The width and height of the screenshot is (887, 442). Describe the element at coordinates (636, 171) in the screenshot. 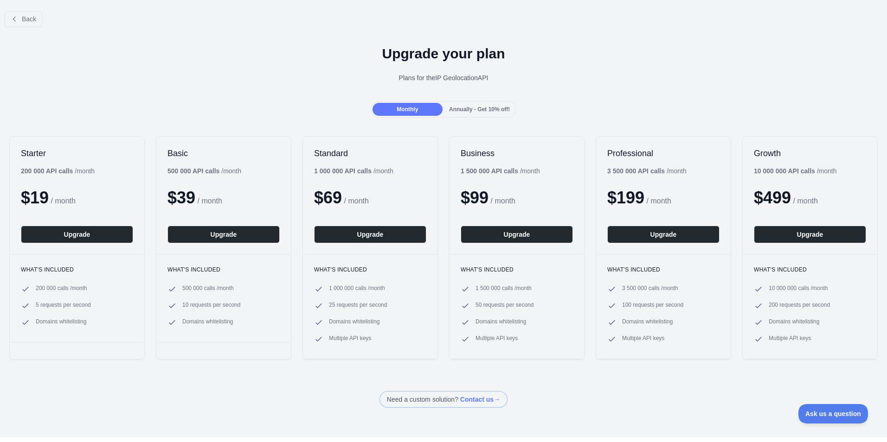

I see `b: 3 500 000 API calls` at that location.